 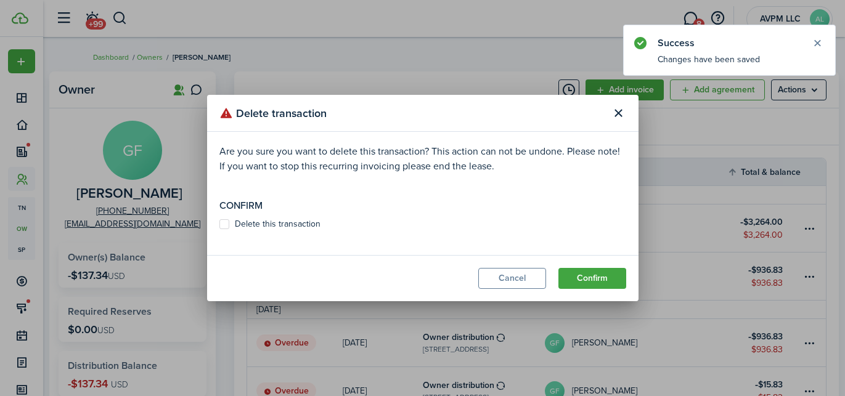 What do you see at coordinates (423, 159) in the screenshot?
I see `p: Are you sure you want to delete this transaction? This action can not be undone. Please note! If ...` at bounding box center [423, 159].